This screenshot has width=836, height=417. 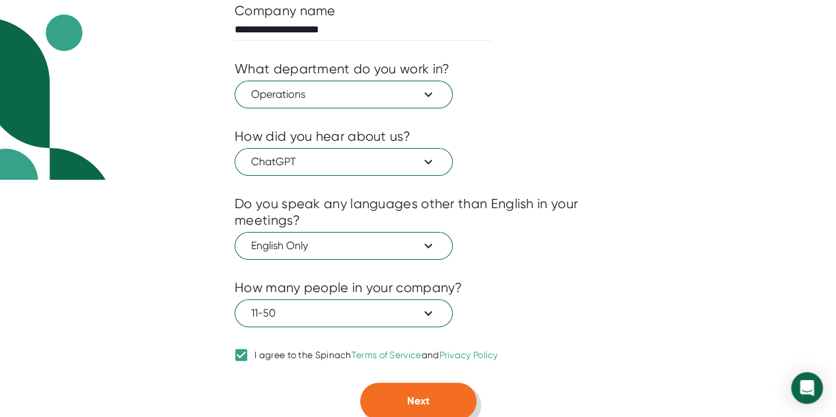 What do you see at coordinates (344, 95) in the screenshot?
I see `button: Operations` at bounding box center [344, 95].